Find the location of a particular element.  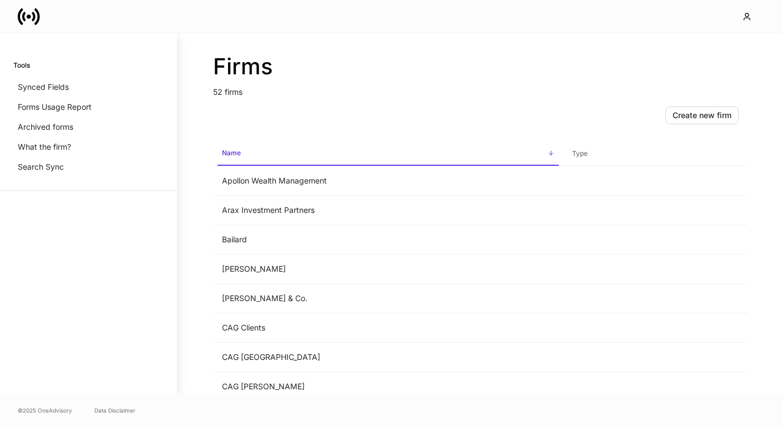

td: Arax Investment Partners is located at coordinates (388, 210).